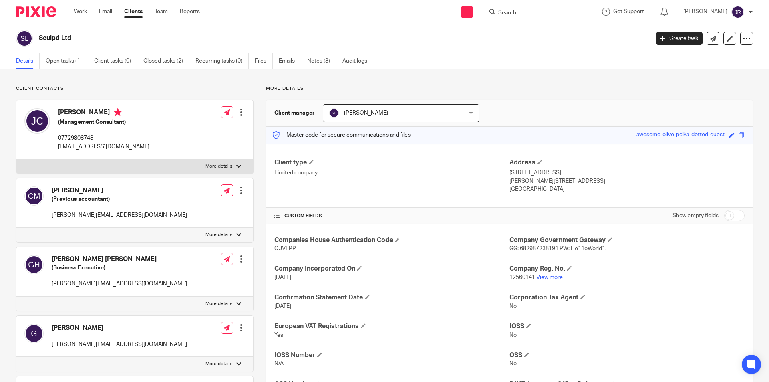 This screenshot has height=382, width=769. What do you see at coordinates (321, 61) in the screenshot?
I see `a: Notes (3)` at bounding box center [321, 61].